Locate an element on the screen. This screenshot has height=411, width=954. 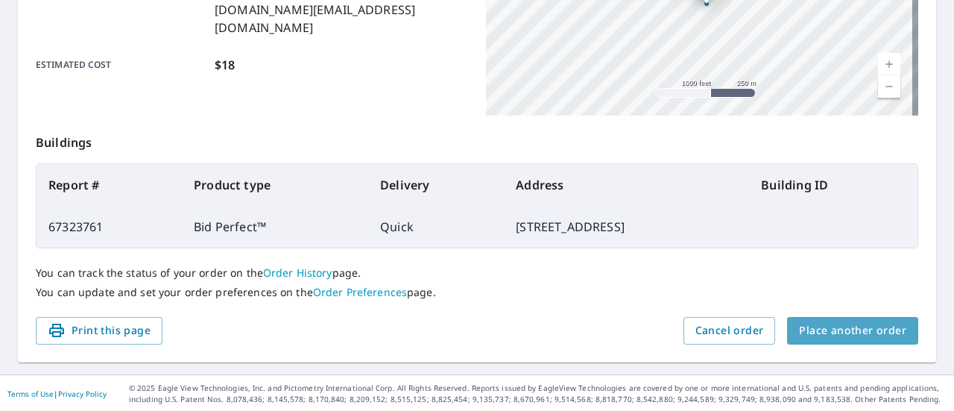
button: Print this page is located at coordinates (99, 330).